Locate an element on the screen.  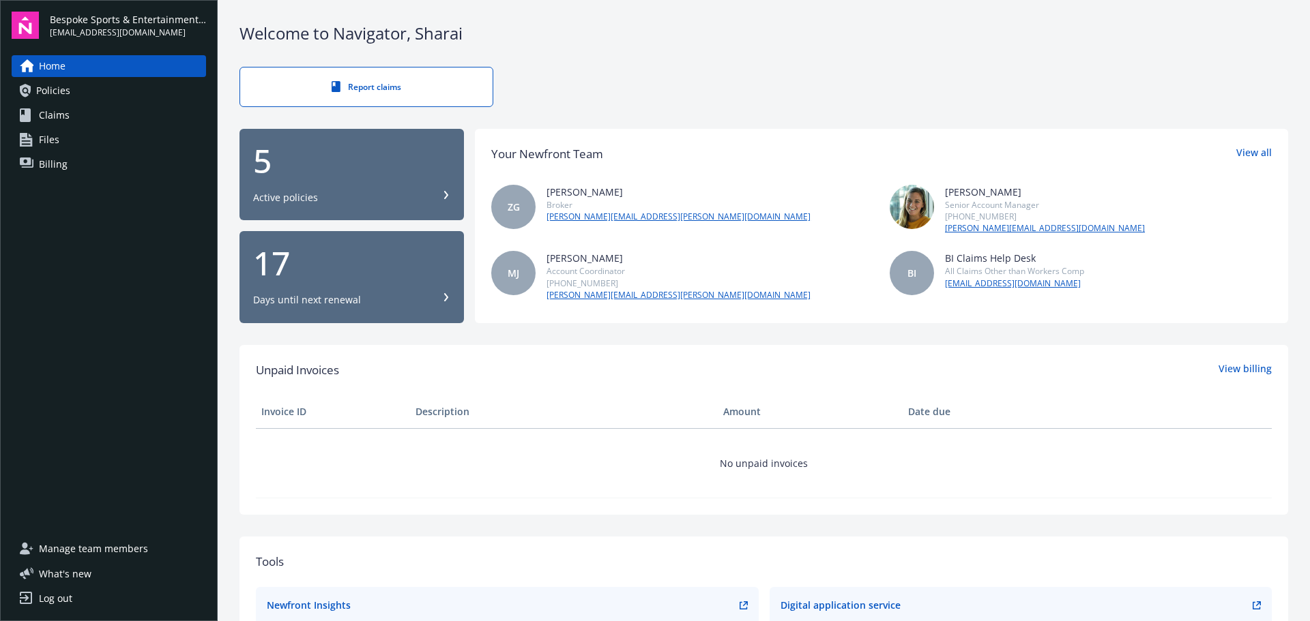
span: Home is located at coordinates (52, 66).